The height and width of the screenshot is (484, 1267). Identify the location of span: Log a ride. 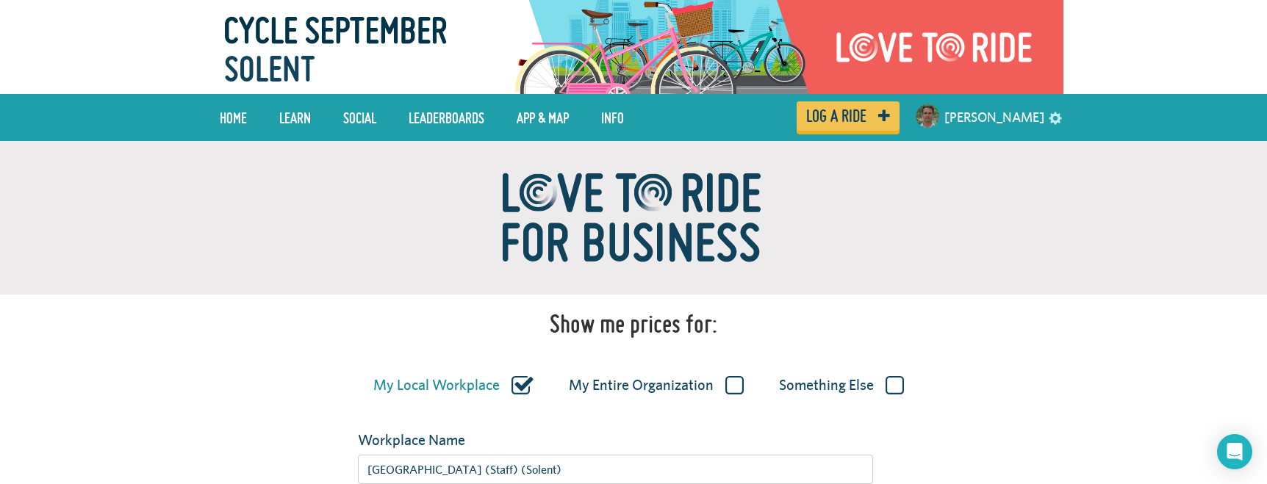
(837, 116).